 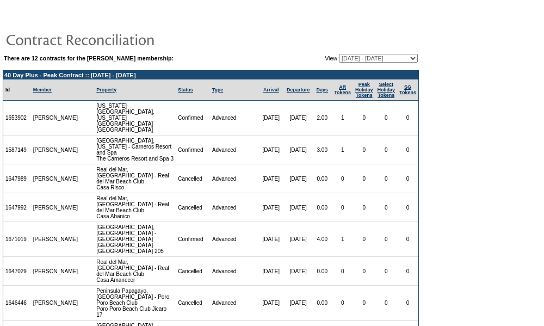 I want to click on td: 1671019, so click(x=17, y=239).